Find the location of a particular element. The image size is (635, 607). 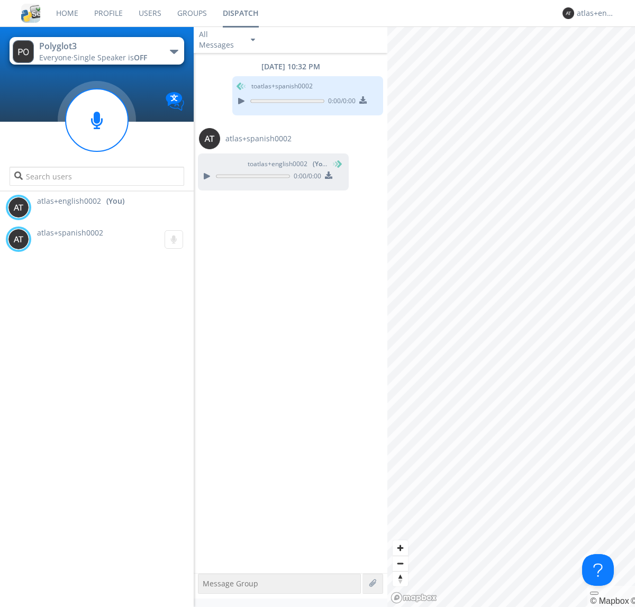

img: Translation enabled is located at coordinates (175, 101).